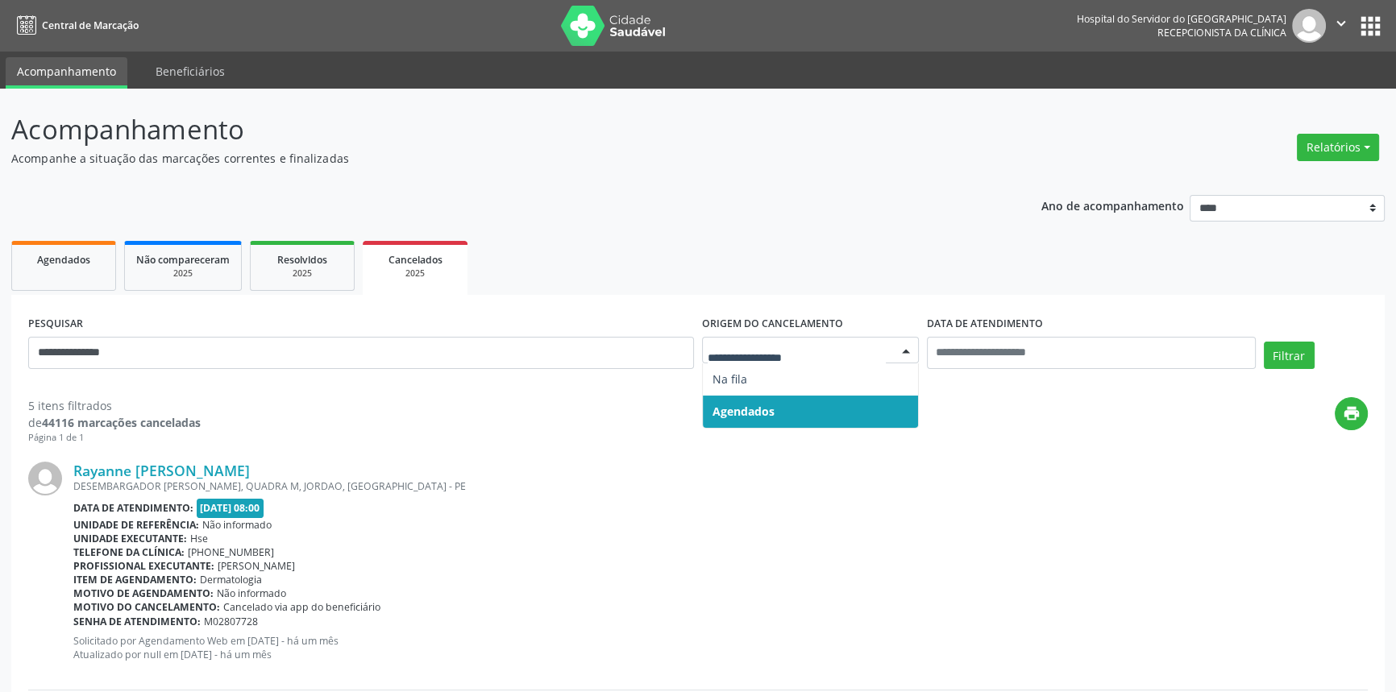  I want to click on button: Filtrar, so click(1288, 355).